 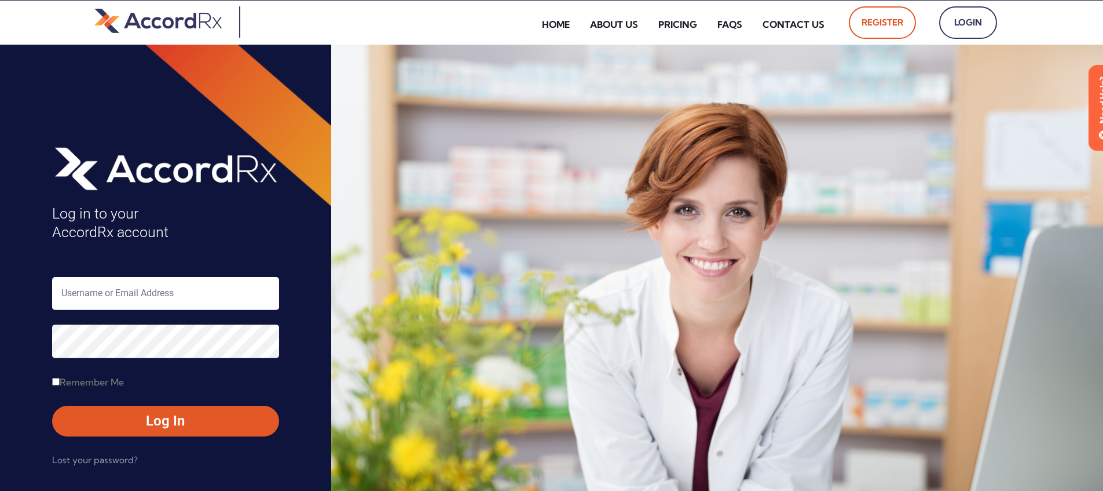 What do you see at coordinates (166, 420) in the screenshot?
I see `button: Log In` at bounding box center [166, 420].